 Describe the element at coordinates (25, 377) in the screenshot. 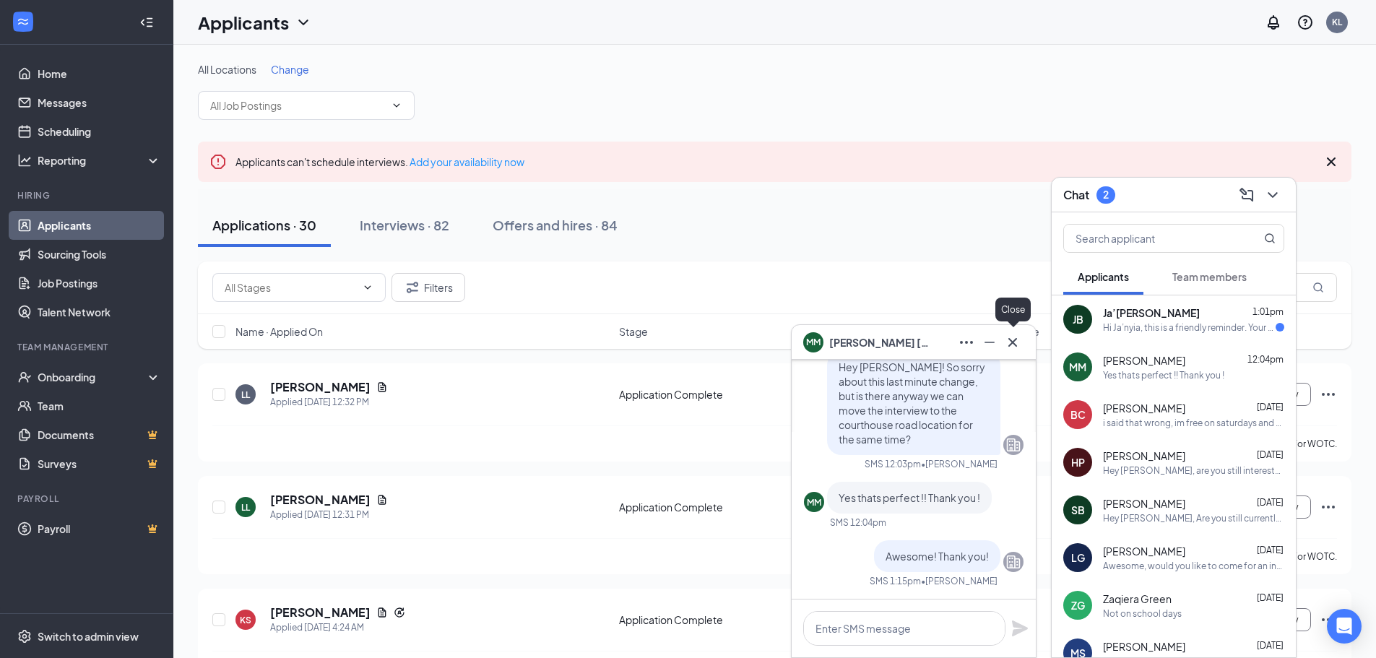

I see `svg: UserCheck` at that location.